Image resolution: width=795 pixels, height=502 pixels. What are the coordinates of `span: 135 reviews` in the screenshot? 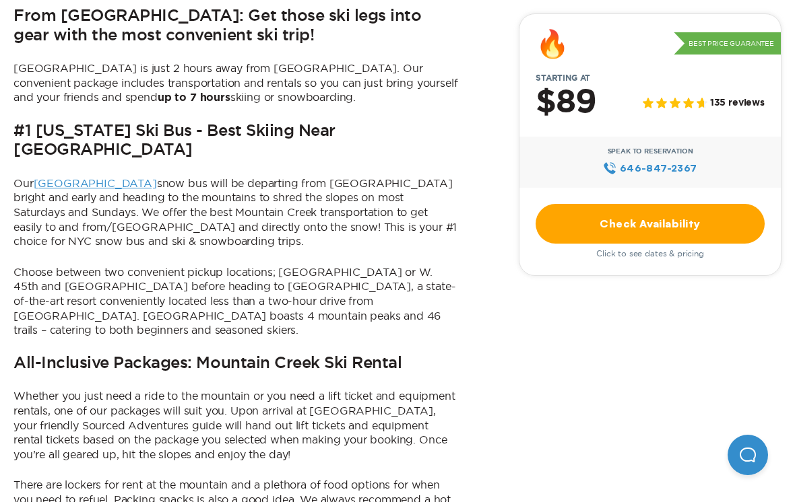 It's located at (737, 104).